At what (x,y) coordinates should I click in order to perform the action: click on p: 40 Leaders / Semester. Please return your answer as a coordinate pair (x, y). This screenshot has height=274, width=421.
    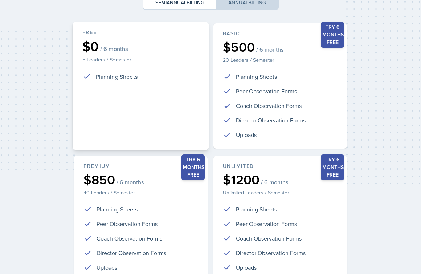
    Looking at the image, I should click on (141, 193).